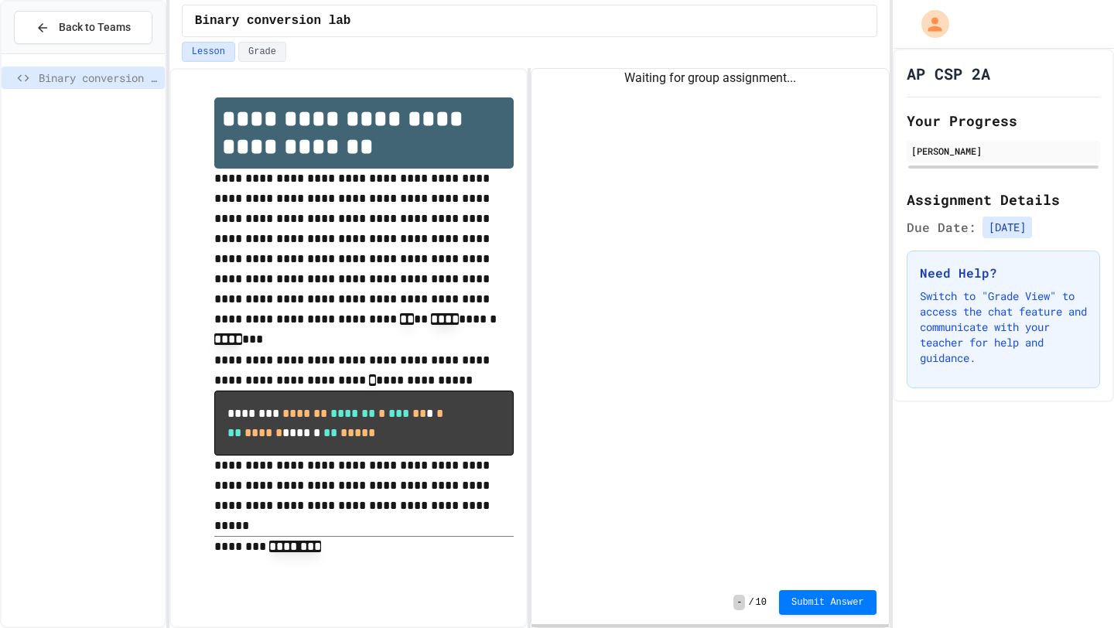 The height and width of the screenshot is (628, 1114). Describe the element at coordinates (929, 24) in the screenshot. I see `div: My Account` at that location.